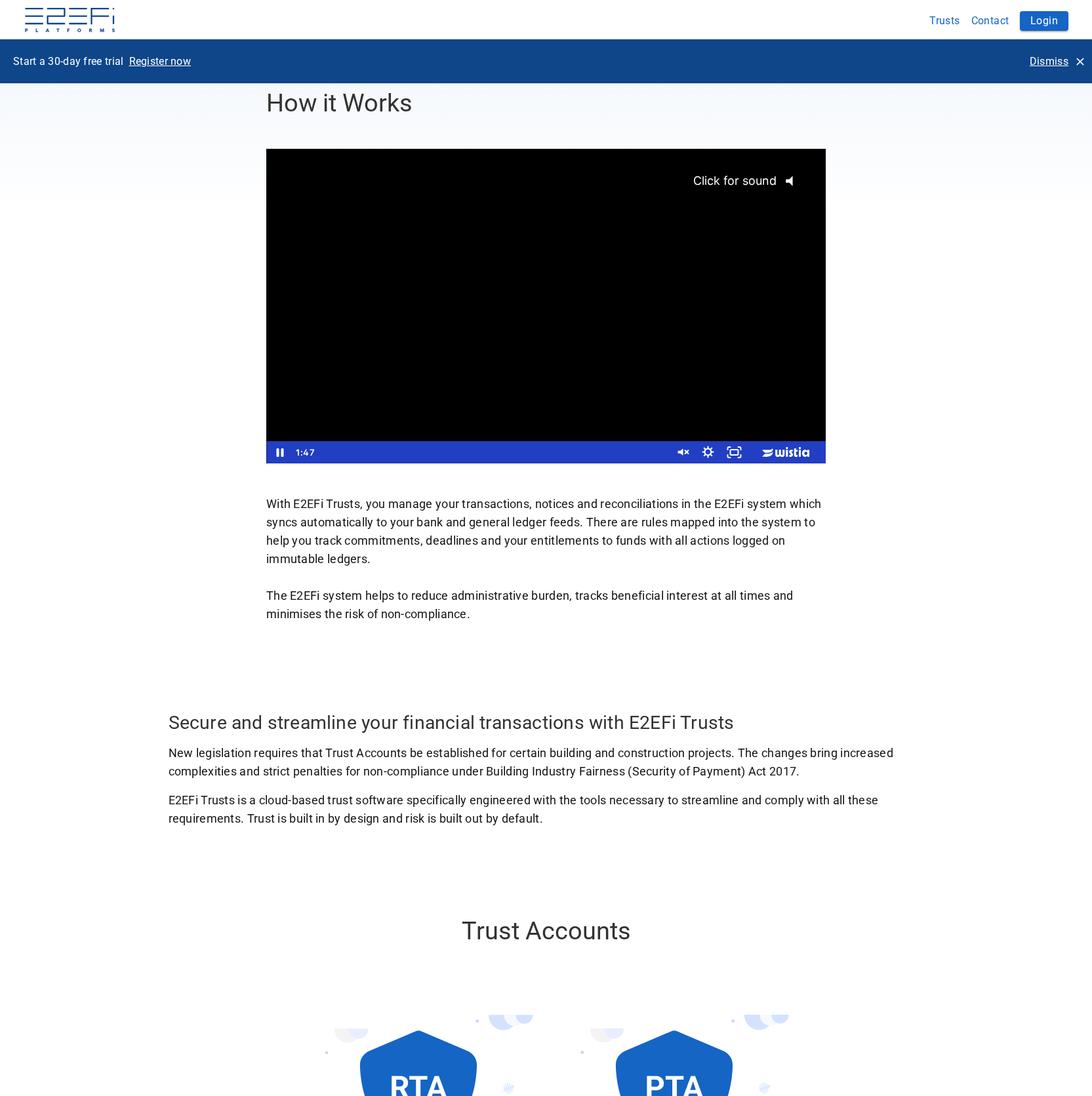  Describe the element at coordinates (546, 762) in the screenshot. I see `span: New legislation requires that Trust Accounts be established for certain building and construction...` at that location.